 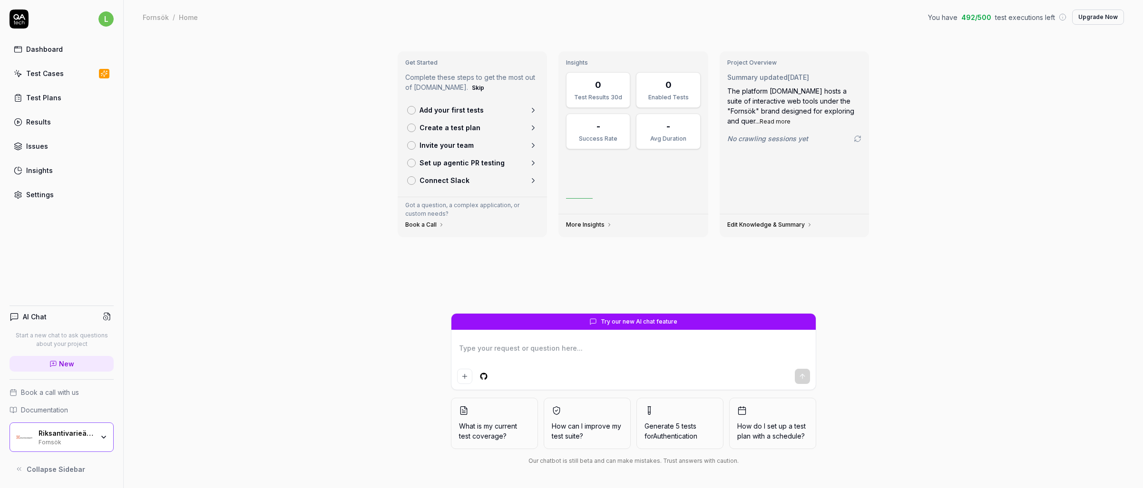 What do you see at coordinates (425, 225) in the screenshot?
I see `a: Book a Call` at bounding box center [425, 225].